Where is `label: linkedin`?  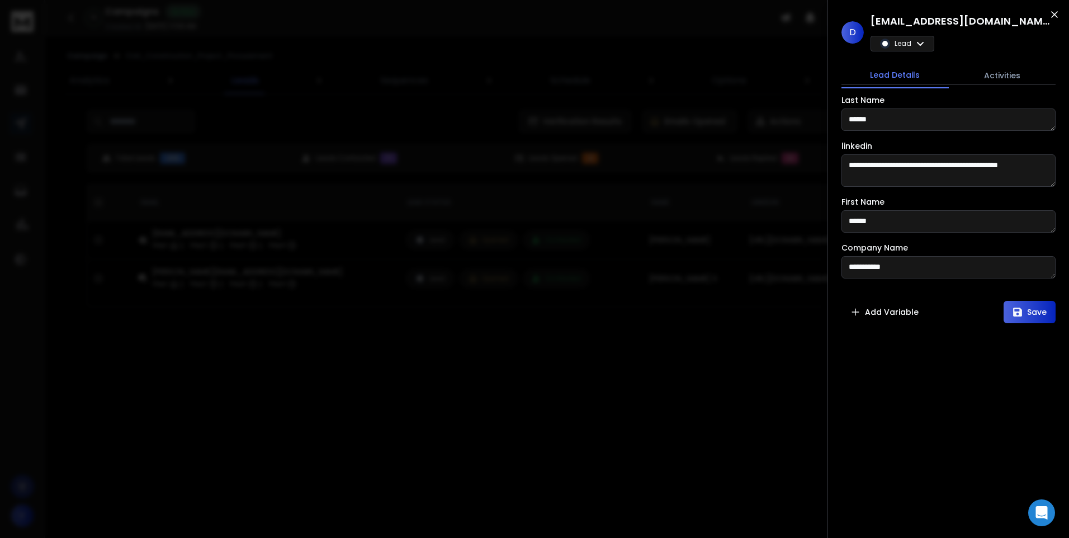
label: linkedin is located at coordinates (856, 146).